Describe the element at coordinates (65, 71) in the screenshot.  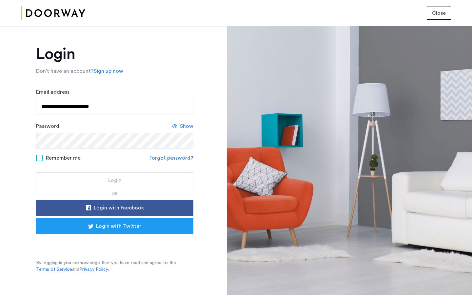
I see `span: Don’t have an account?` at that location.